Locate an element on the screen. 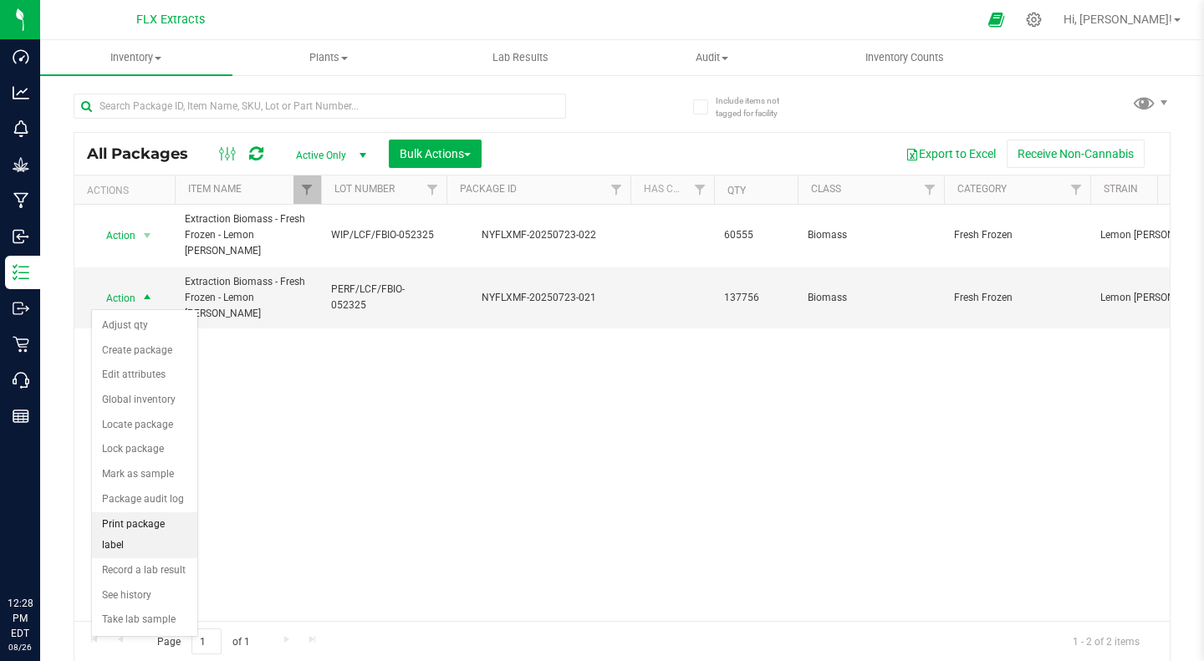 The height and width of the screenshot is (661, 1204). th: Has COA is located at coordinates (672, 190).